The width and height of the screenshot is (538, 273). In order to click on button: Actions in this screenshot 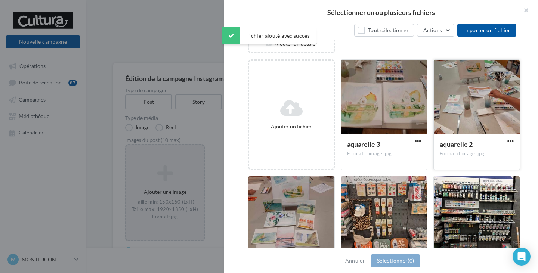, I will do `click(436, 30)`.